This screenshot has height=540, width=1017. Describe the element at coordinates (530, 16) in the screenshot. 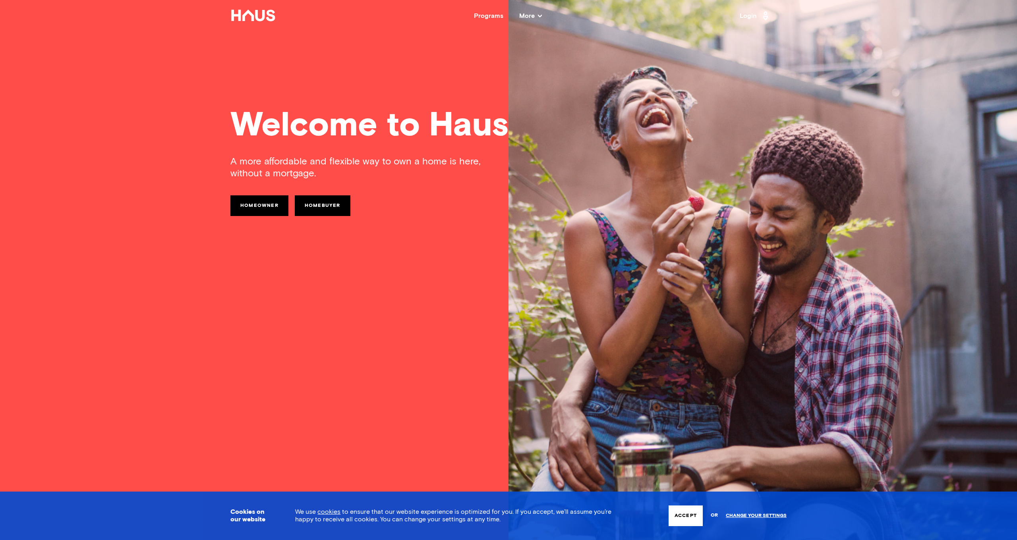

I see `span: More` at that location.